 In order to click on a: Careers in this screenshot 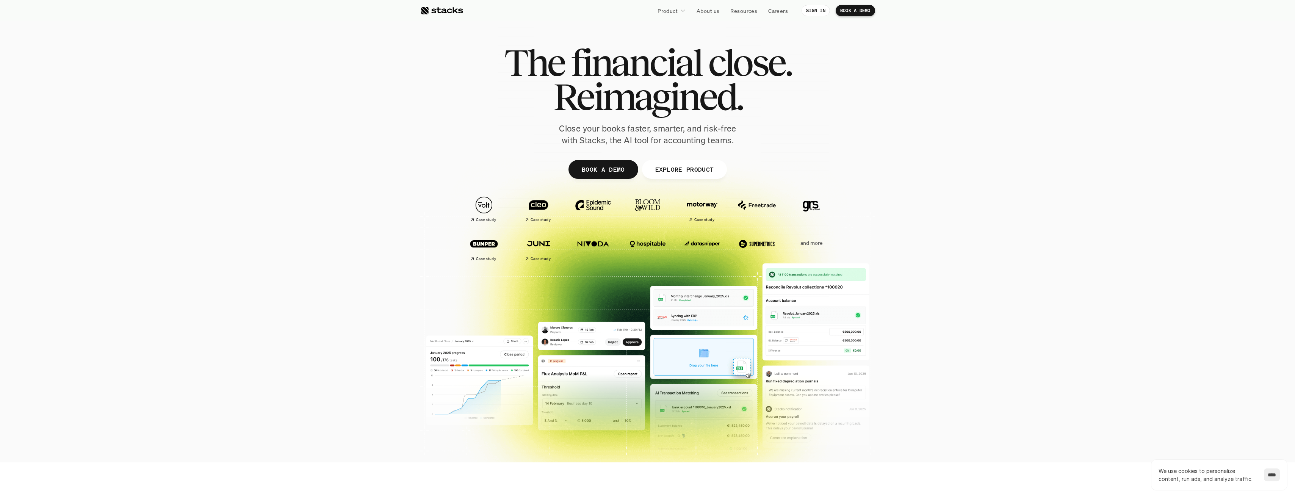, I will do `click(778, 11)`.